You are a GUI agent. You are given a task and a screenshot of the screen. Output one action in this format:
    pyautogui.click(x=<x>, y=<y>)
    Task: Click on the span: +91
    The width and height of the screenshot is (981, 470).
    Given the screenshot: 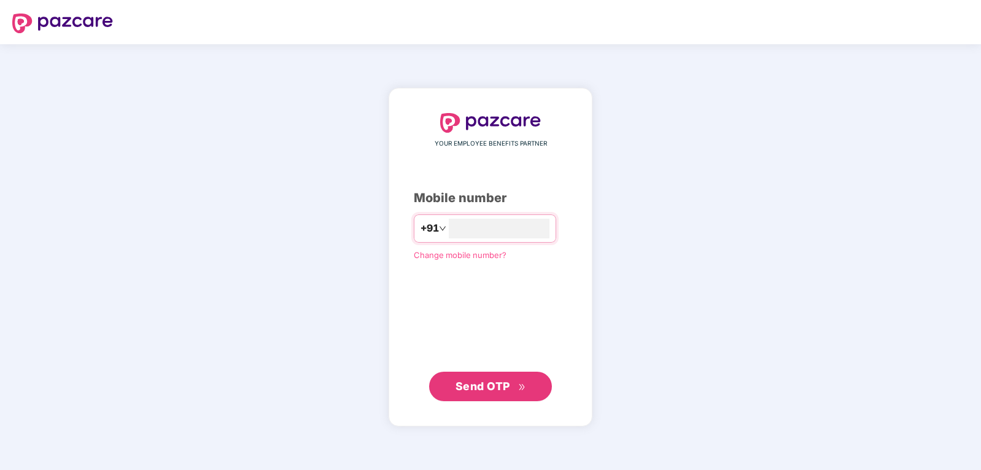 What is the action you would take?
    pyautogui.click(x=430, y=228)
    